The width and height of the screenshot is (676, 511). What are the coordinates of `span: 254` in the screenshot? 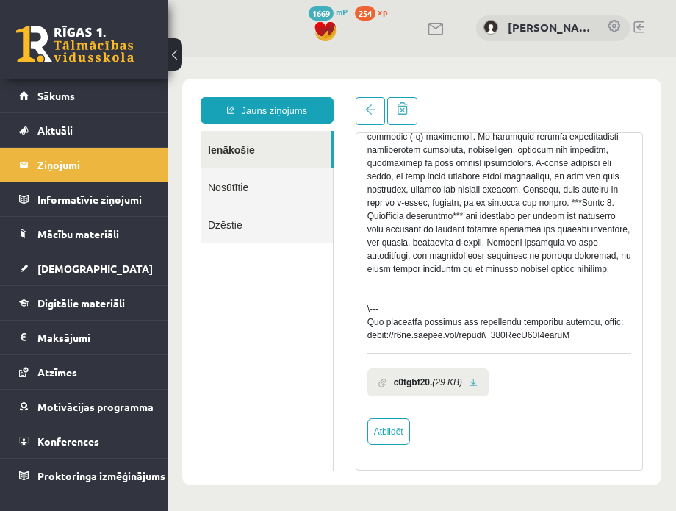 It's located at (365, 13).